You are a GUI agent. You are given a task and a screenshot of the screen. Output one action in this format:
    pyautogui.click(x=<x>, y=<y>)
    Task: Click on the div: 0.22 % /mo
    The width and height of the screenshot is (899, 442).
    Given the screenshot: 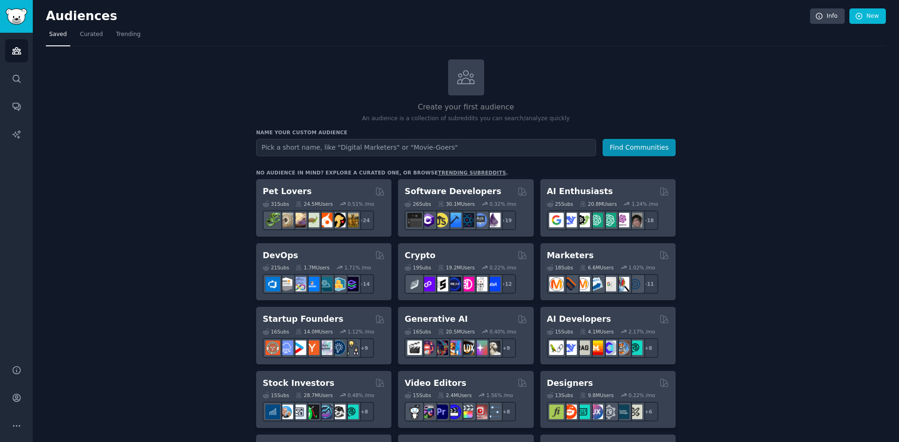 What is the action you would take?
    pyautogui.click(x=641, y=396)
    